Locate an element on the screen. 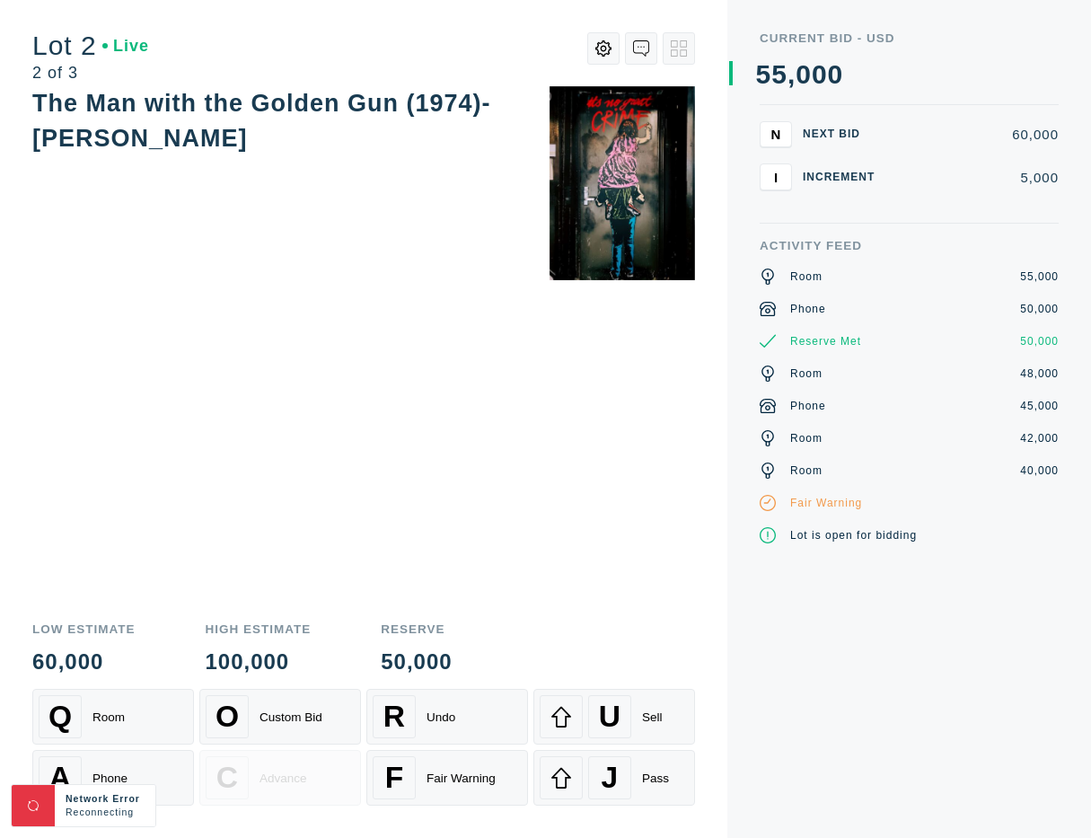 The image size is (1091, 838). div: Reconnecting is located at coordinates (105, 812).